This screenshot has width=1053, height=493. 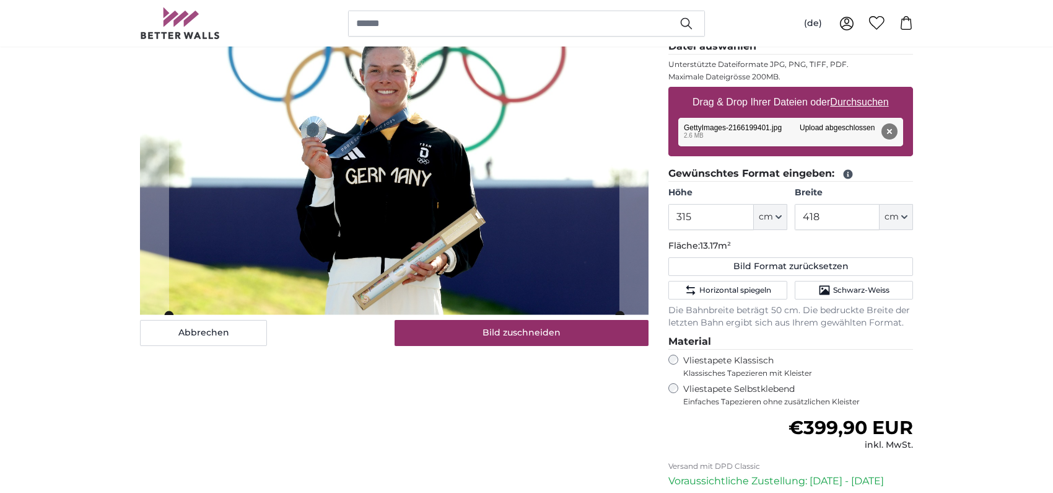 What do you see at coordinates (203, 333) in the screenshot?
I see `button: Abbrechen` at bounding box center [203, 333].